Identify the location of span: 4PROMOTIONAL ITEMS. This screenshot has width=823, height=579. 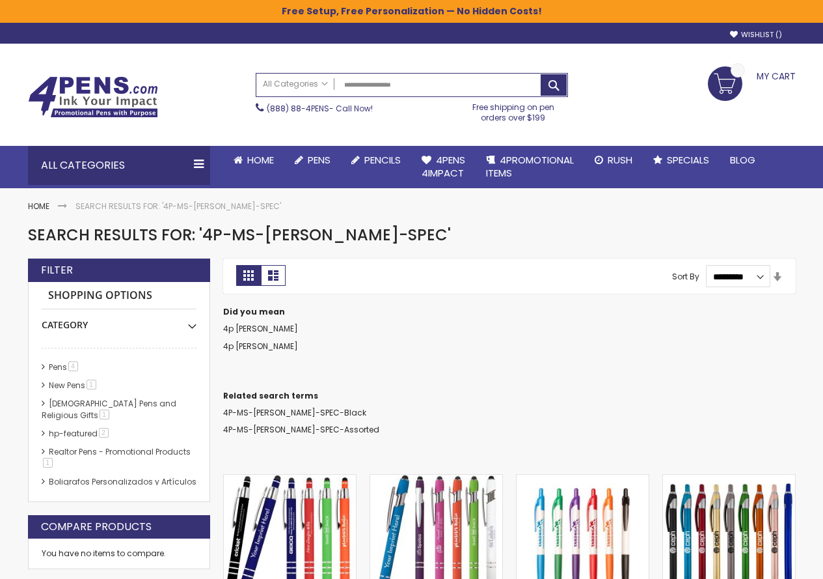
(530, 166).